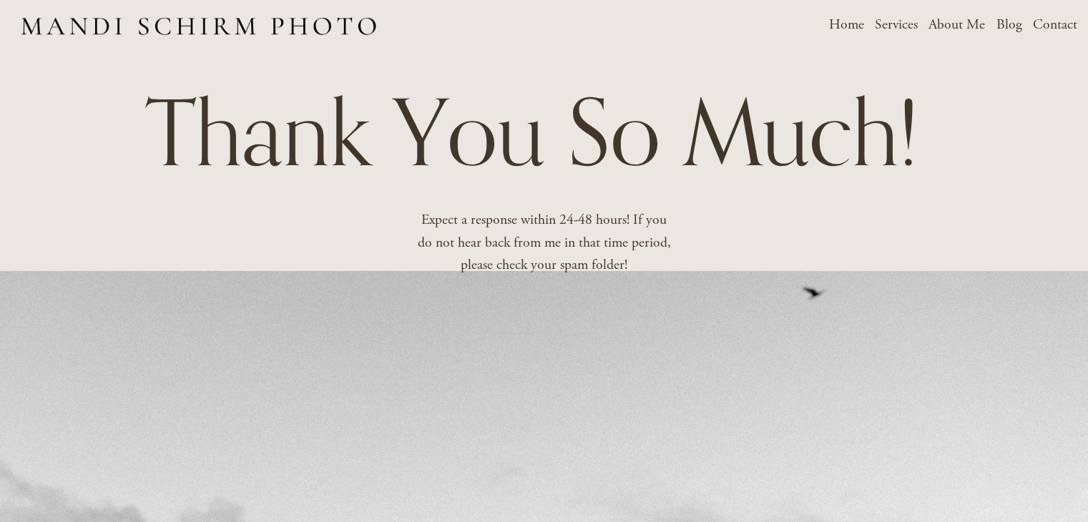  I want to click on a: Blog, so click(1009, 24).